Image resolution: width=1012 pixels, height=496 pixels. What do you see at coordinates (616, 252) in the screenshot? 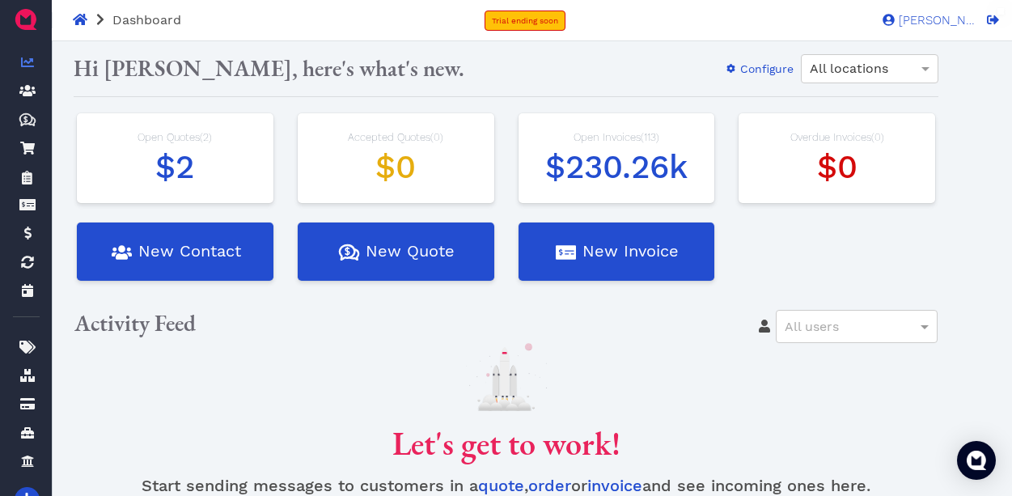
I see `button: New Invoice` at bounding box center [616, 252].